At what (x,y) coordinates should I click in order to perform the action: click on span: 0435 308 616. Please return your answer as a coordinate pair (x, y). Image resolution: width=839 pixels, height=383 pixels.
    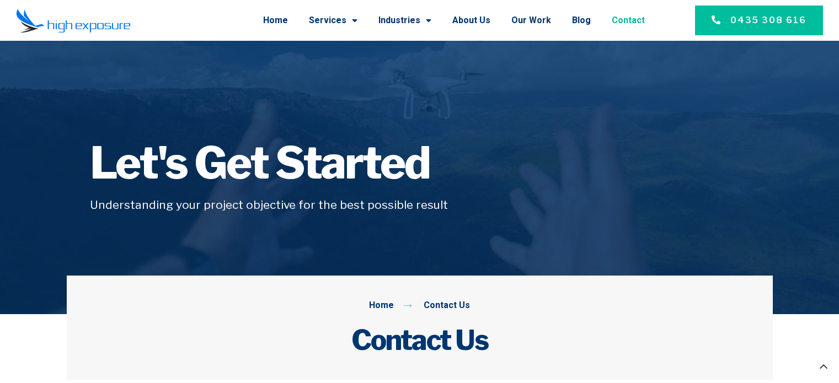
    Looking at the image, I should click on (768, 20).